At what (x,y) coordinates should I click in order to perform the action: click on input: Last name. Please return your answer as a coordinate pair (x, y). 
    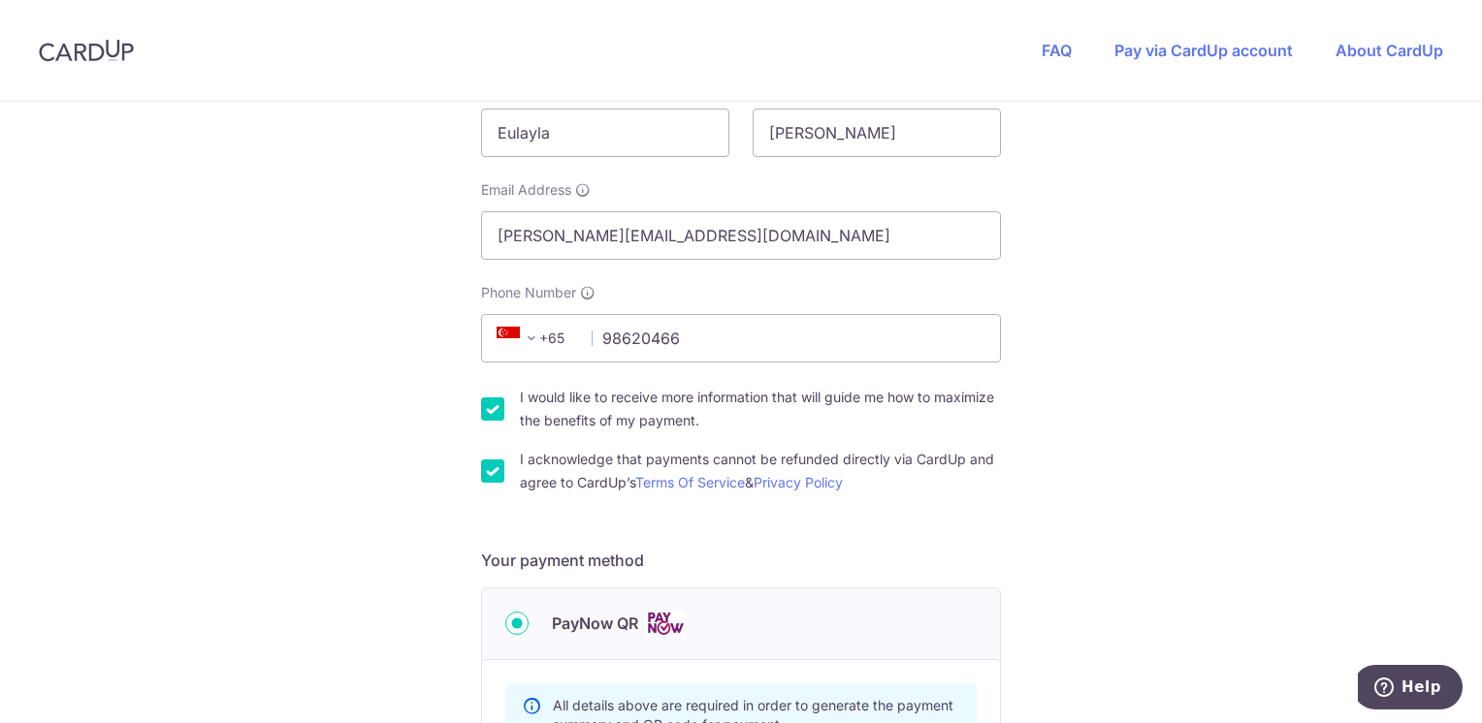
    Looking at the image, I should click on (877, 133).